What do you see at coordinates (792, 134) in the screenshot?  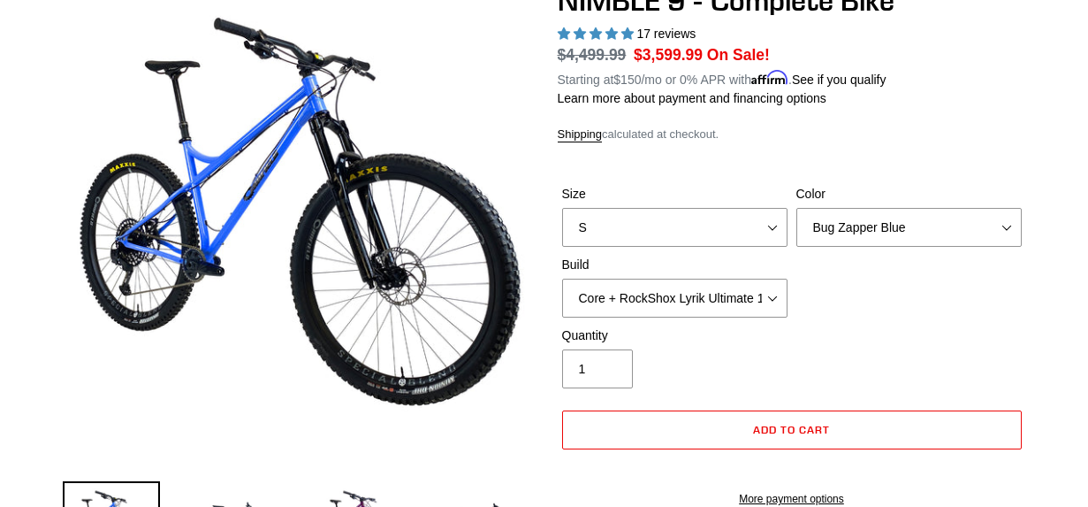 I see `div: calculated at checkout.` at bounding box center [792, 134].